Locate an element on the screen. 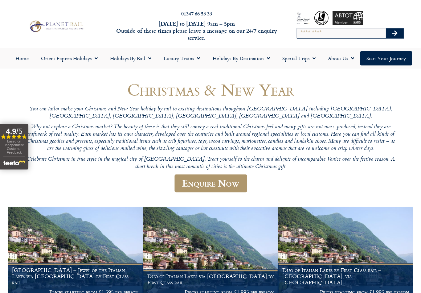 Image resolution: width=421 pixels, height=293 pixels. nav: Menu is located at coordinates (210, 58).